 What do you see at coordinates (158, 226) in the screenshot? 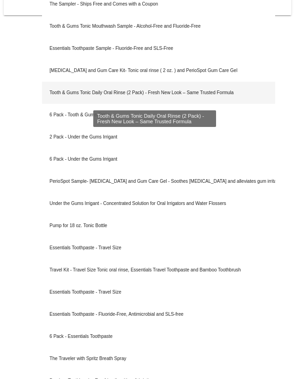
I see `div: Pump for 18 oz. Tonic Bottle` at bounding box center [158, 226].